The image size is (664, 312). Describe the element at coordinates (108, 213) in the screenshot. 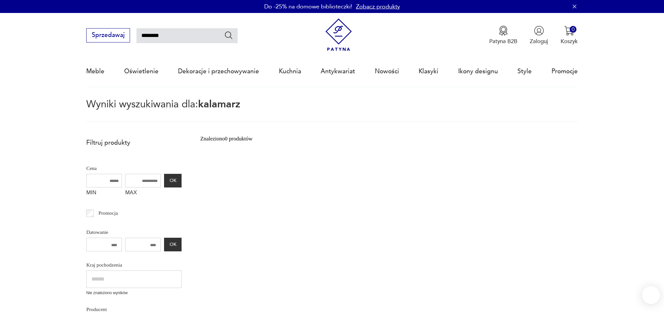

I see `p: Promocja` at that location.